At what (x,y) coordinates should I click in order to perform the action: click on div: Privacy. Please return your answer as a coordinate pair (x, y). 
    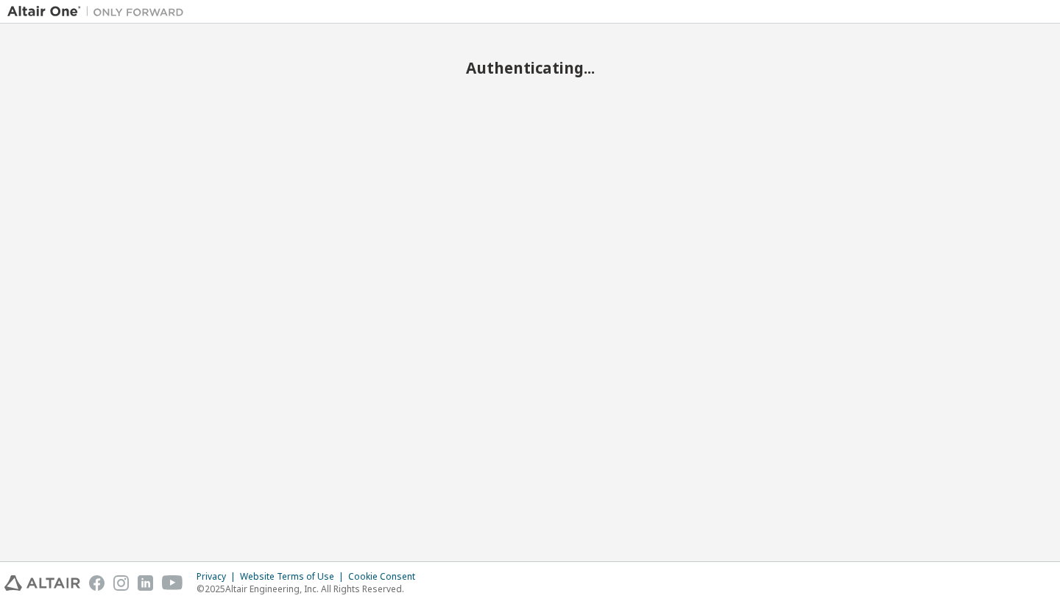
    Looking at the image, I should click on (218, 576).